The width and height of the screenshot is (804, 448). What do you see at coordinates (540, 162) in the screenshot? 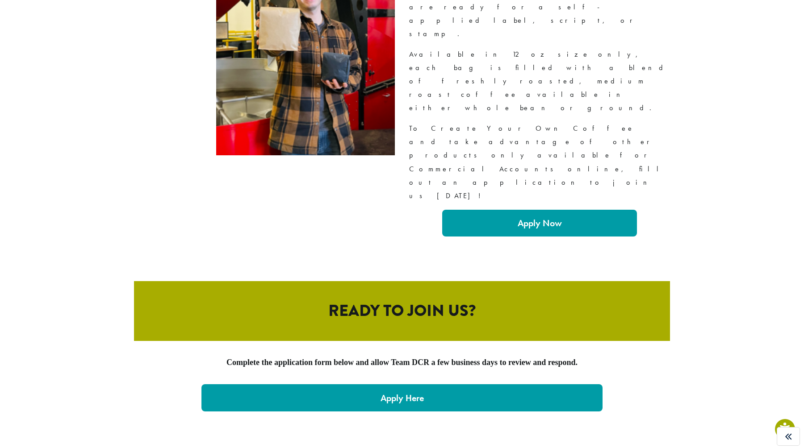
I see `p: To Create Your Own Coffee and take advantage of other products only available for Commercial Acco...` at bounding box center [540, 162].